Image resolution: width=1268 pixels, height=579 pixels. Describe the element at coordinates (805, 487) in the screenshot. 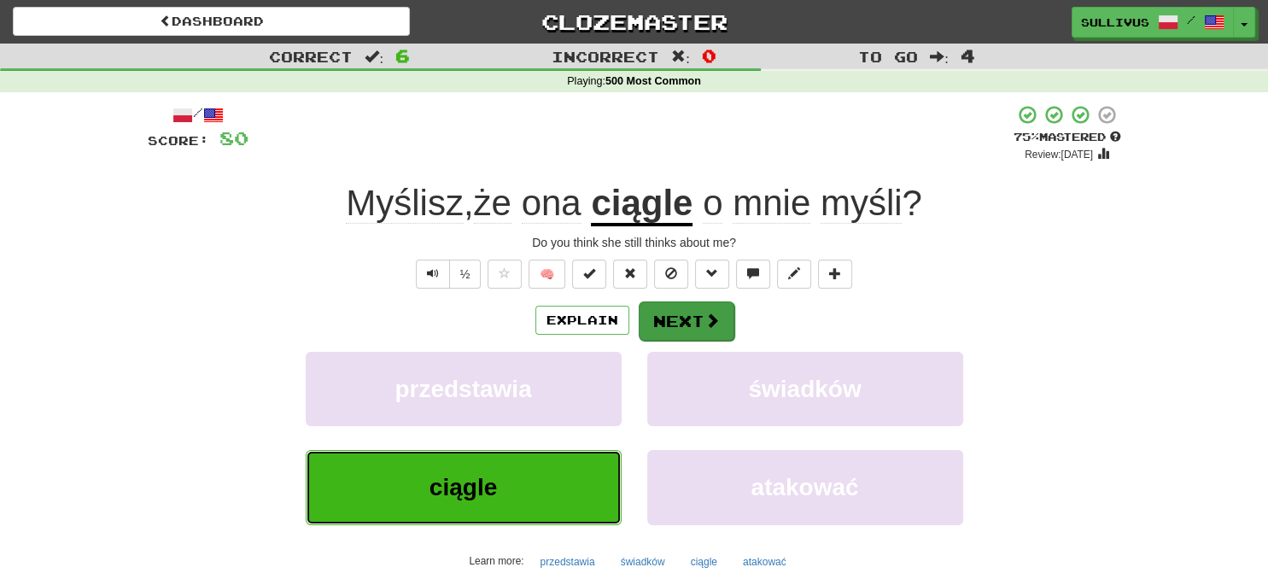

I see `span: atakować` at that location.